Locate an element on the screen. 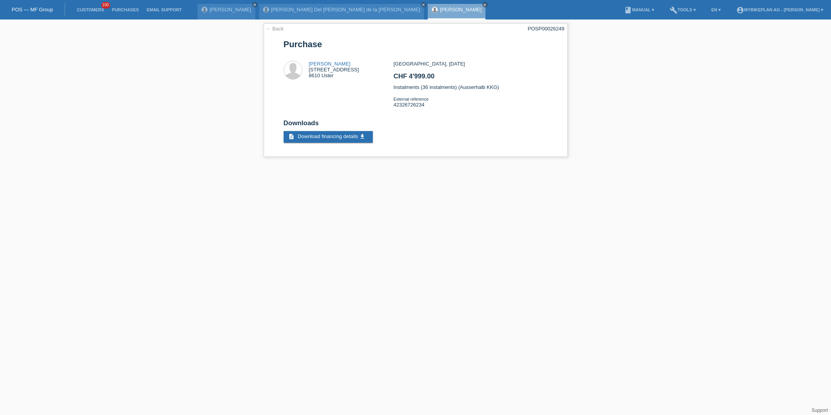  a: Customers is located at coordinates (90, 10).